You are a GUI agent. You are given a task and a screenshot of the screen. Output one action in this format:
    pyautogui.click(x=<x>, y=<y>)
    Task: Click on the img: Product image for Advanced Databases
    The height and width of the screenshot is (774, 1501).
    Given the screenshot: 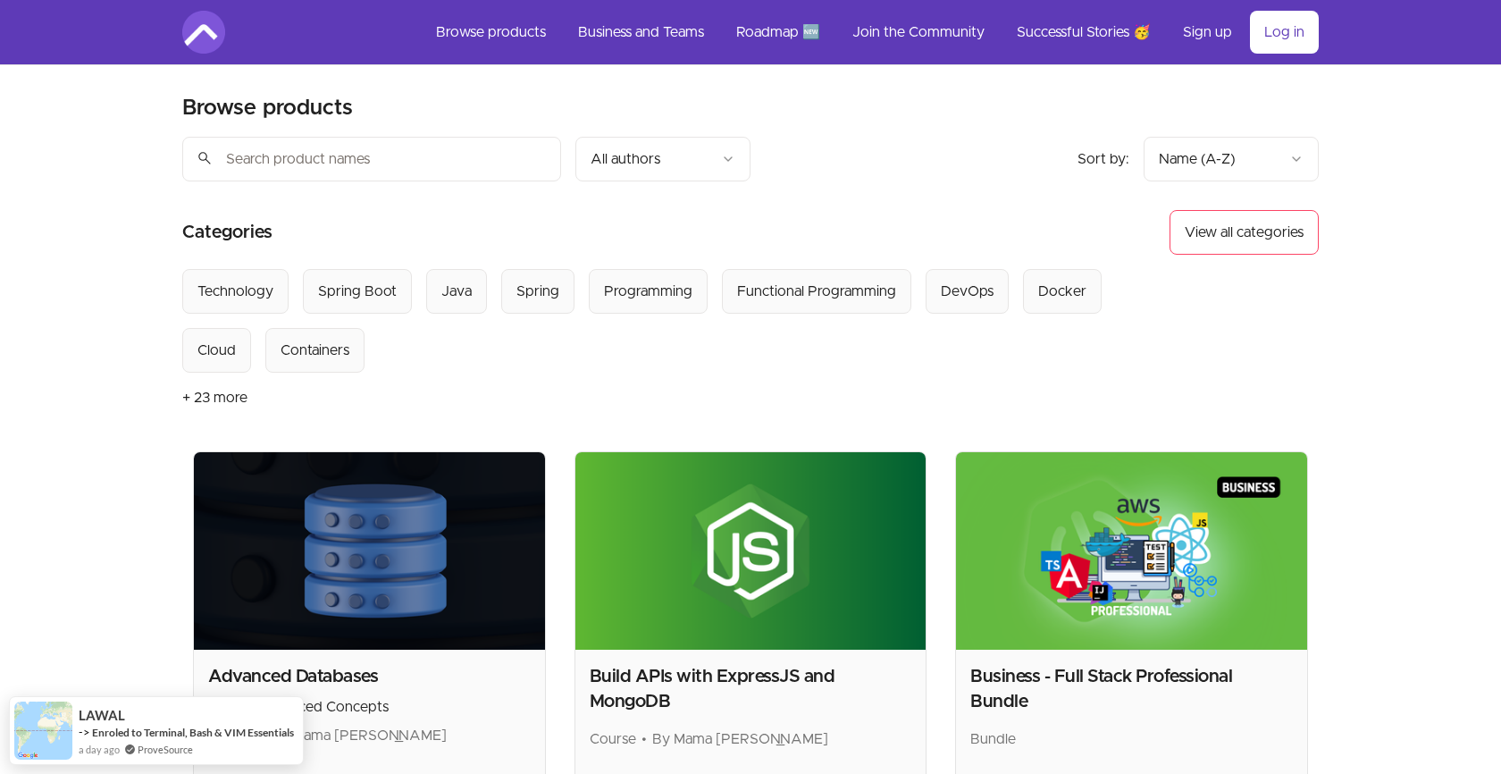 What is the action you would take?
    pyautogui.click(x=369, y=550)
    